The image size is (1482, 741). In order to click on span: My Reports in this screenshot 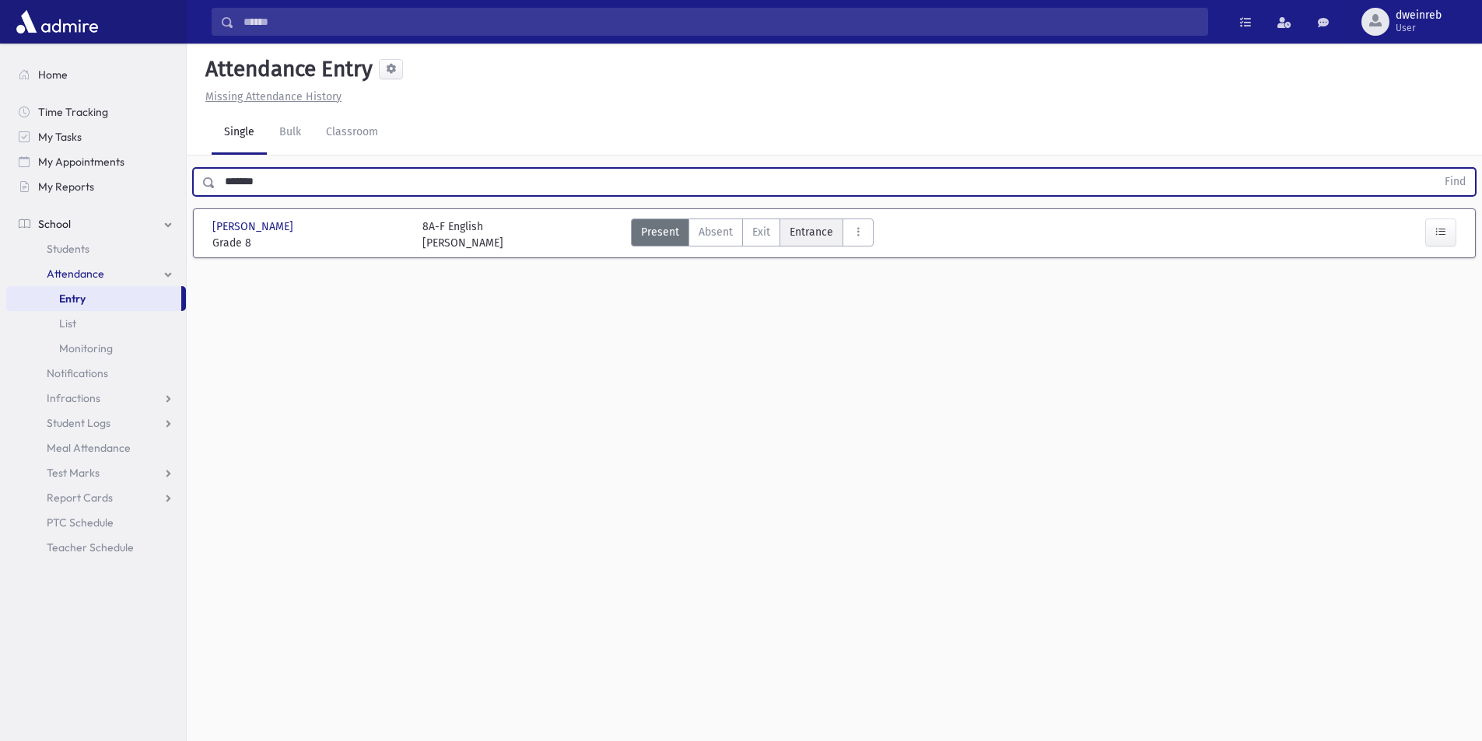, I will do `click(66, 187)`.